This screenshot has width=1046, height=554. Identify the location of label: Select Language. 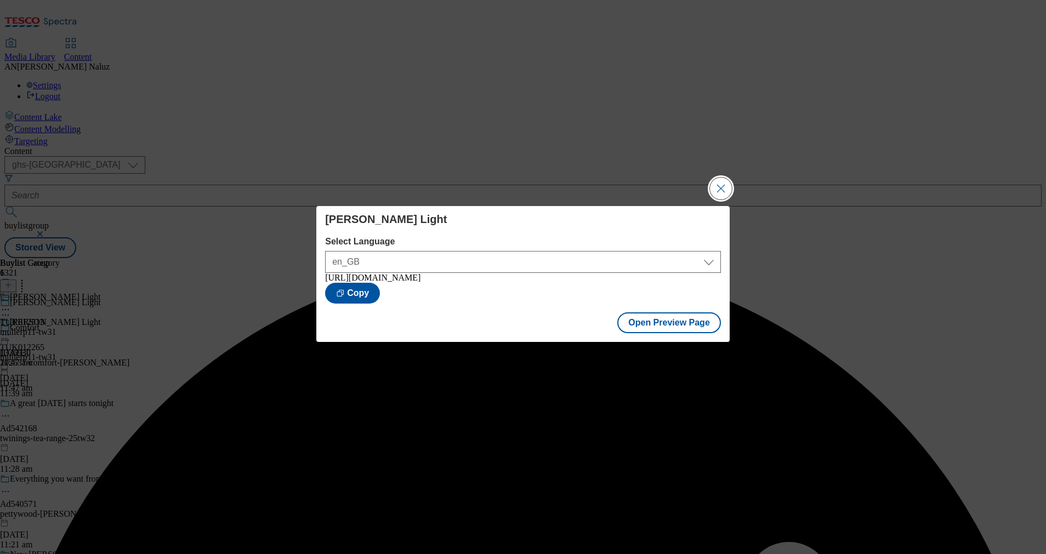
(523, 242).